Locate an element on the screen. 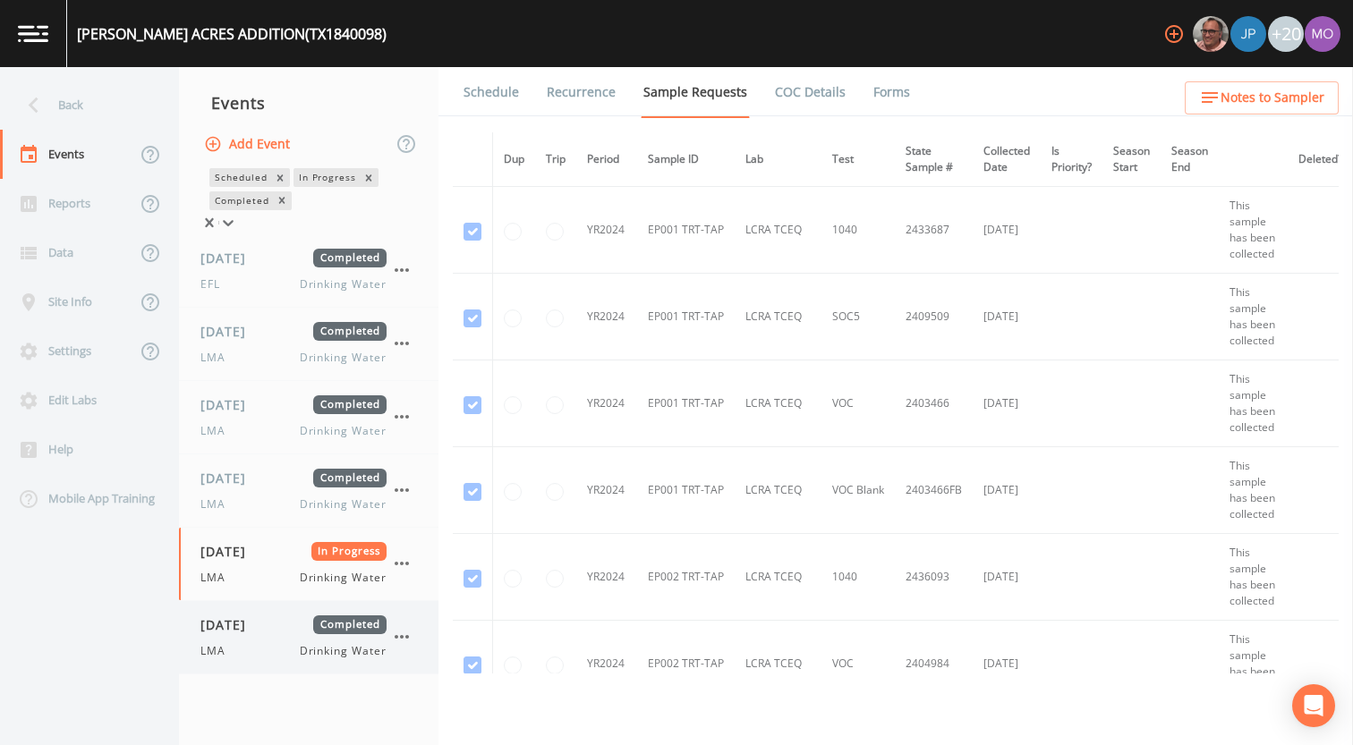 Image resolution: width=1353 pixels, height=745 pixels. span: EFL is located at coordinates (216, 285).